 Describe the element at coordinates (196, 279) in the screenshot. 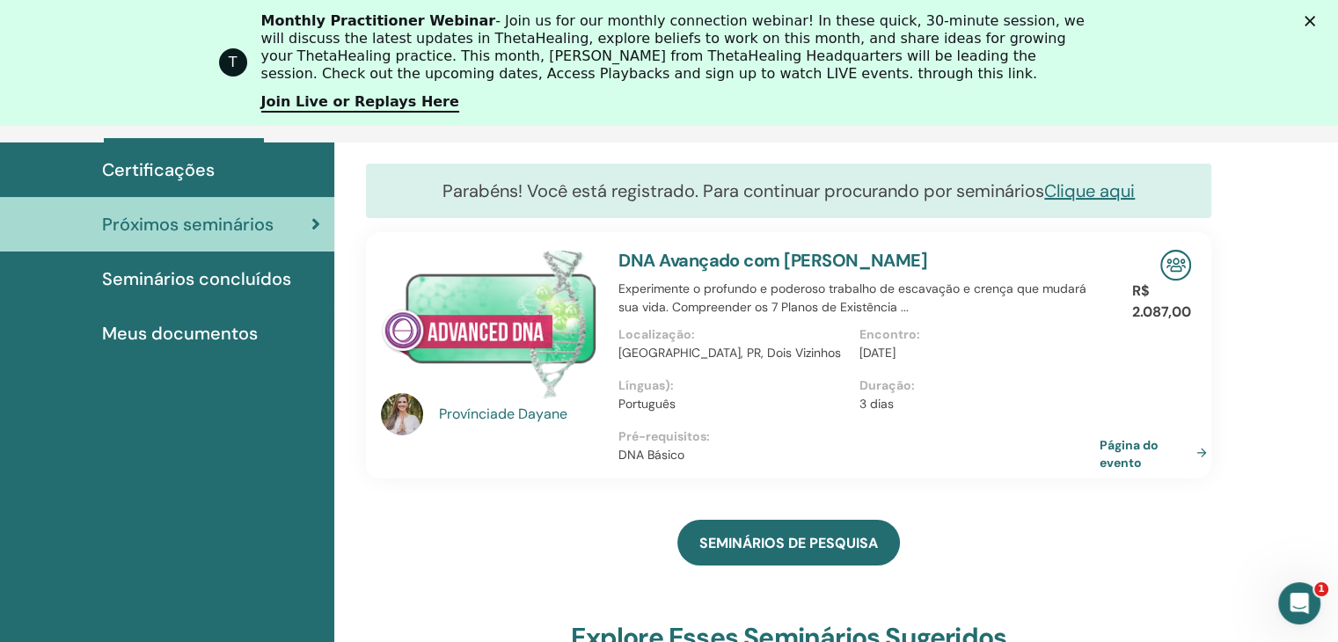

I see `font: Seminários concluídos` at that location.